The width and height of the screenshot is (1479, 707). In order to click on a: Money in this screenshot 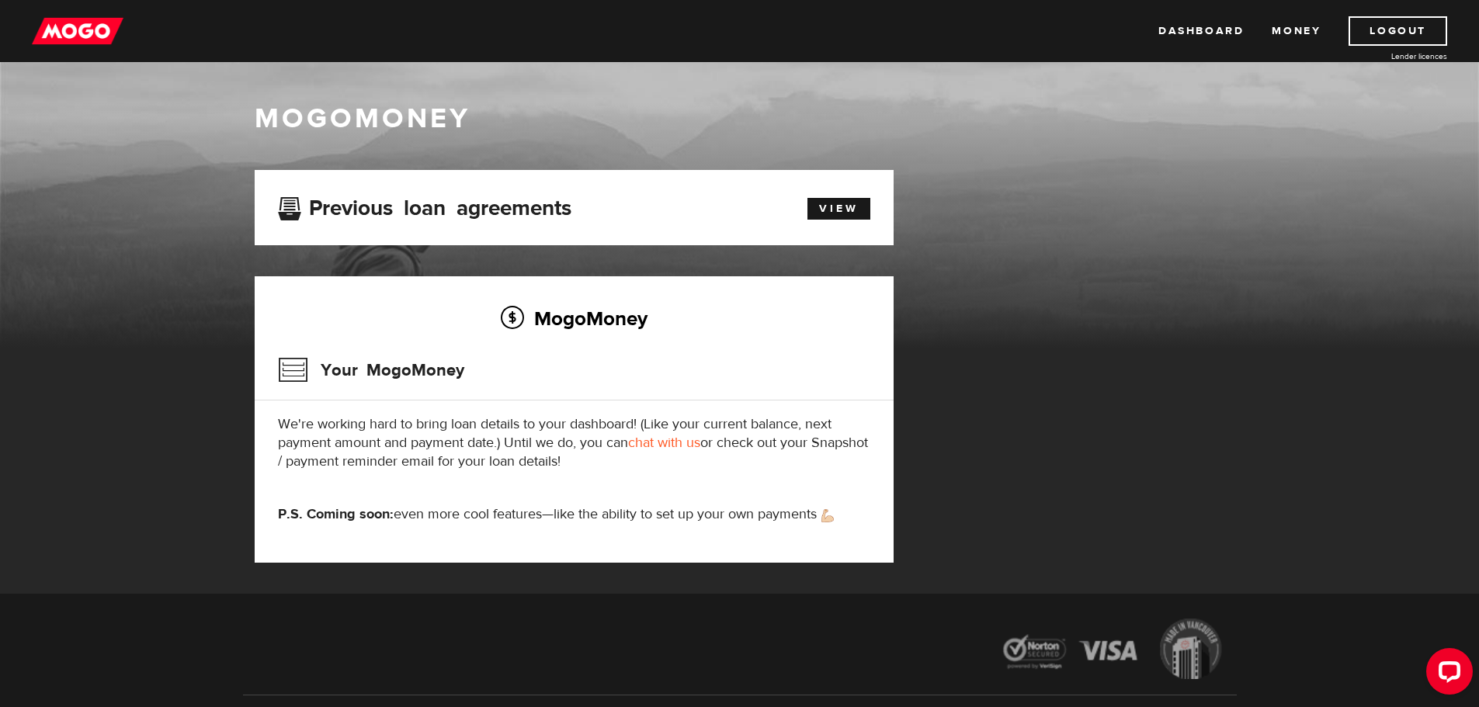, I will do `click(1296, 31)`.